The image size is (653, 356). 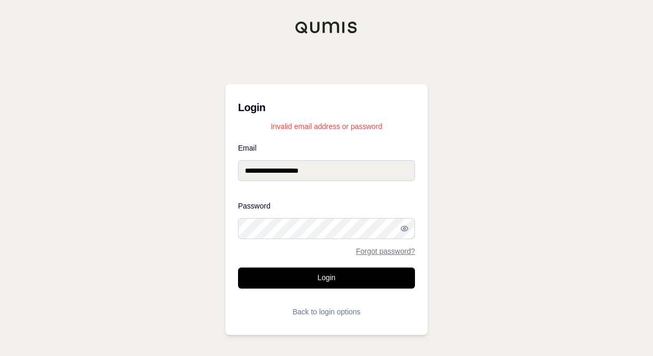 I want to click on label: Email, so click(x=327, y=148).